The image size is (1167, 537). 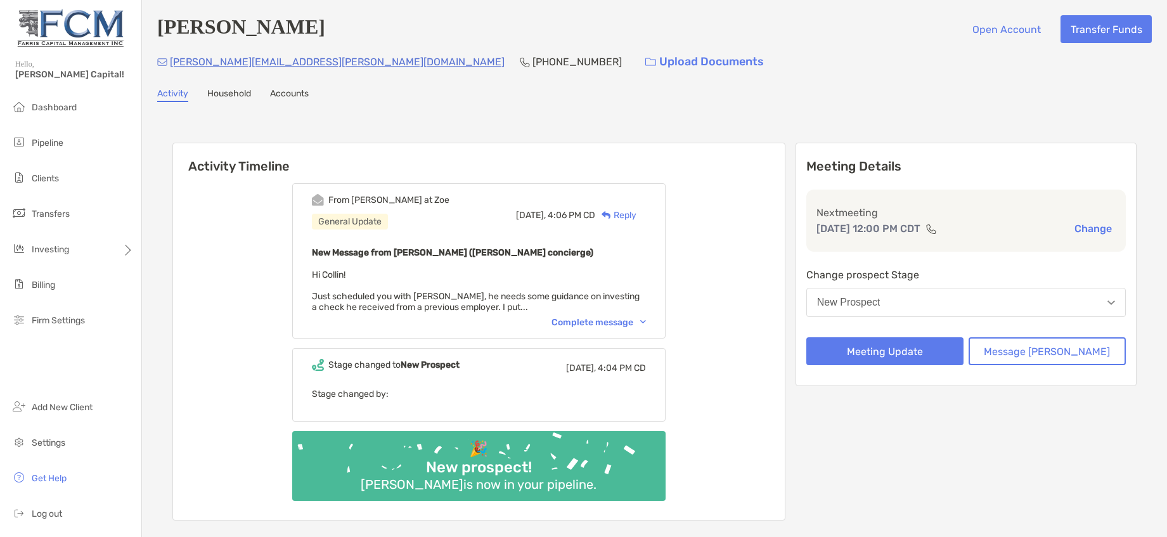 I want to click on img: firm-settings icon, so click(x=19, y=319).